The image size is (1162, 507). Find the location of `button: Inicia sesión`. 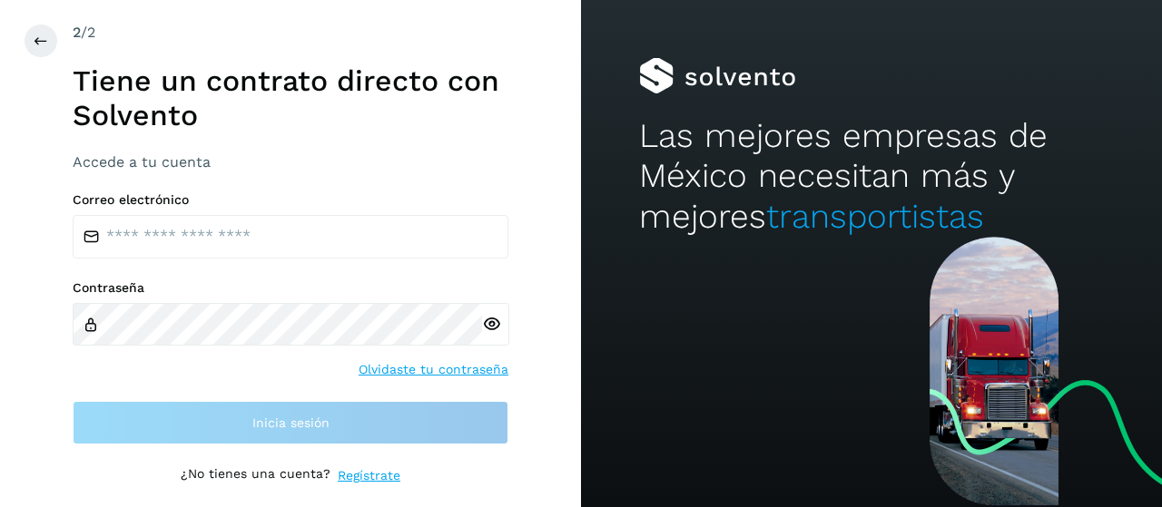

button: Inicia sesión is located at coordinates (290, 423).